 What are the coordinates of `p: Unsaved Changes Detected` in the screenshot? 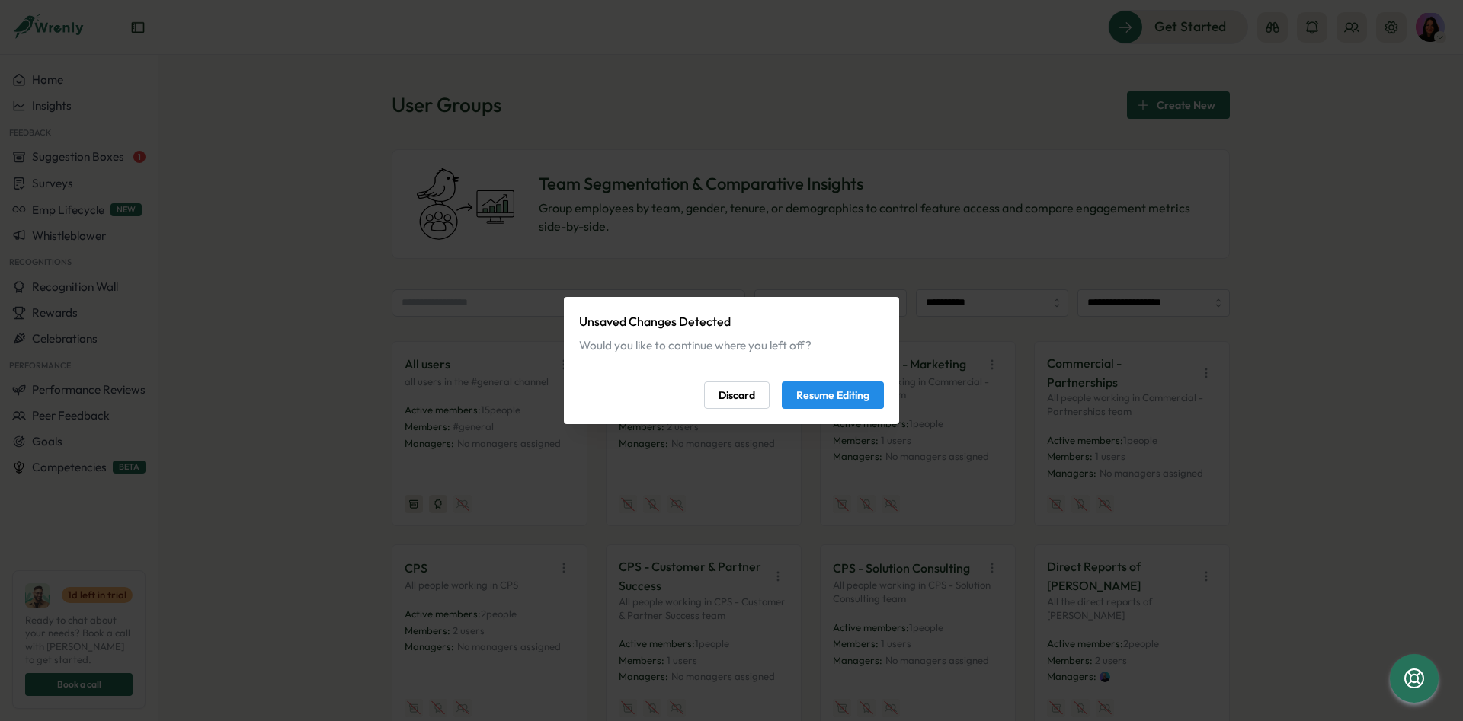 It's located at (731, 321).